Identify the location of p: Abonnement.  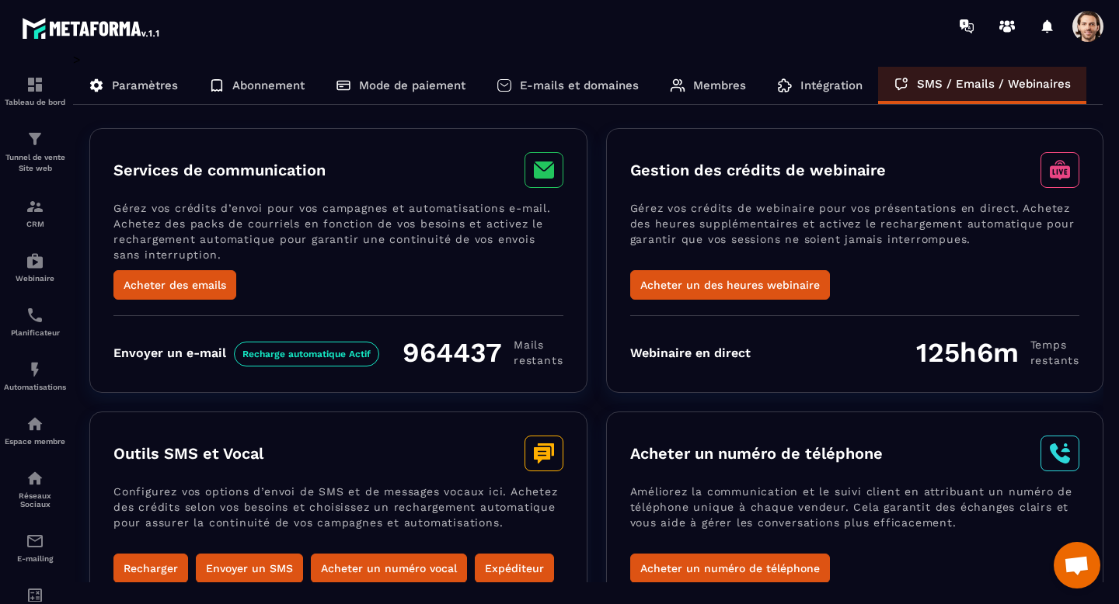
(268, 85).